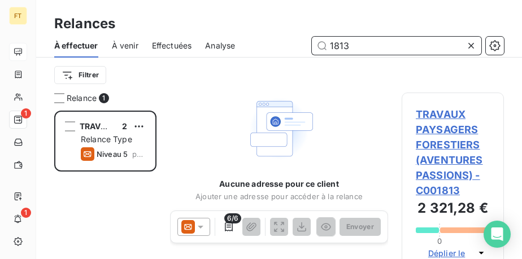  What do you see at coordinates (279, 197) in the screenshot?
I see `span: Ajouter une adresse pour accéder à la relance` at bounding box center [279, 197].